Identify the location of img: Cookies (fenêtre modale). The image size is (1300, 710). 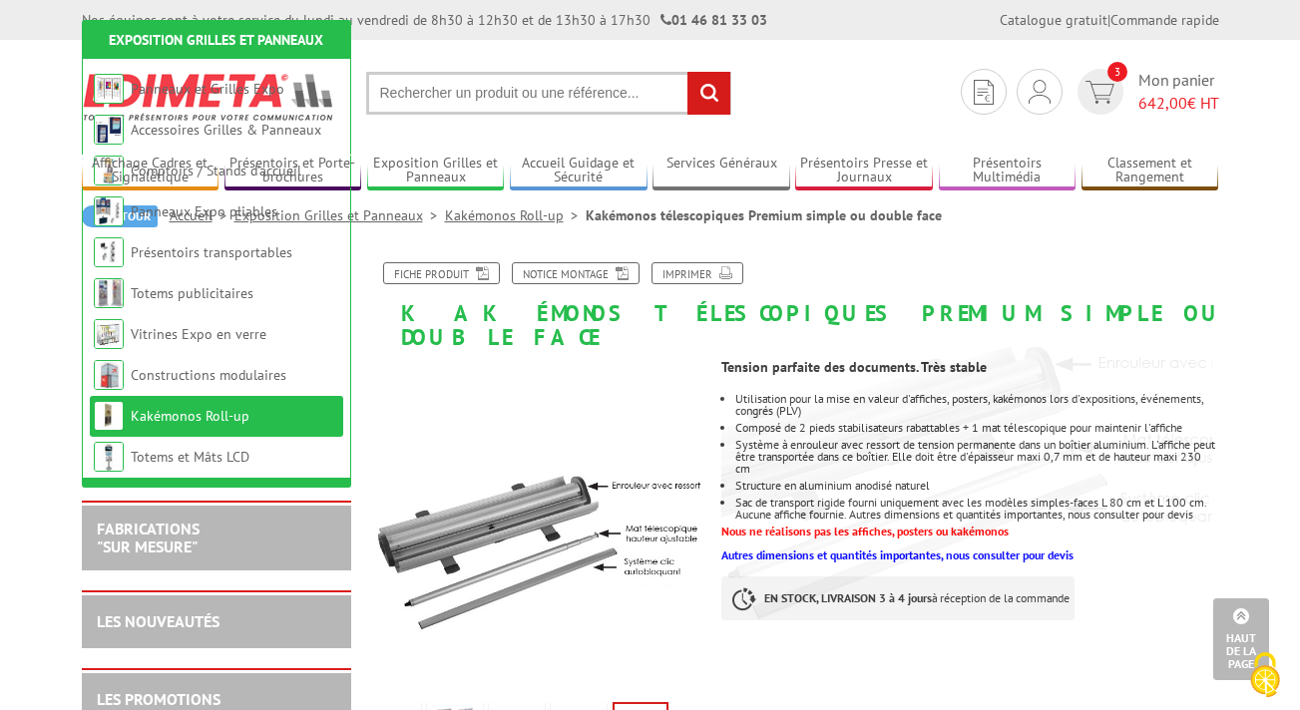
(1265, 675).